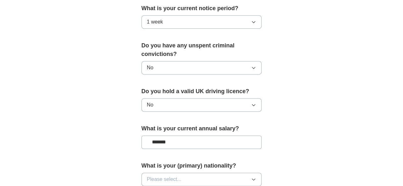  Describe the element at coordinates (202, 50) in the screenshot. I see `label: Do you have any unspent criminal convictions?` at that location.